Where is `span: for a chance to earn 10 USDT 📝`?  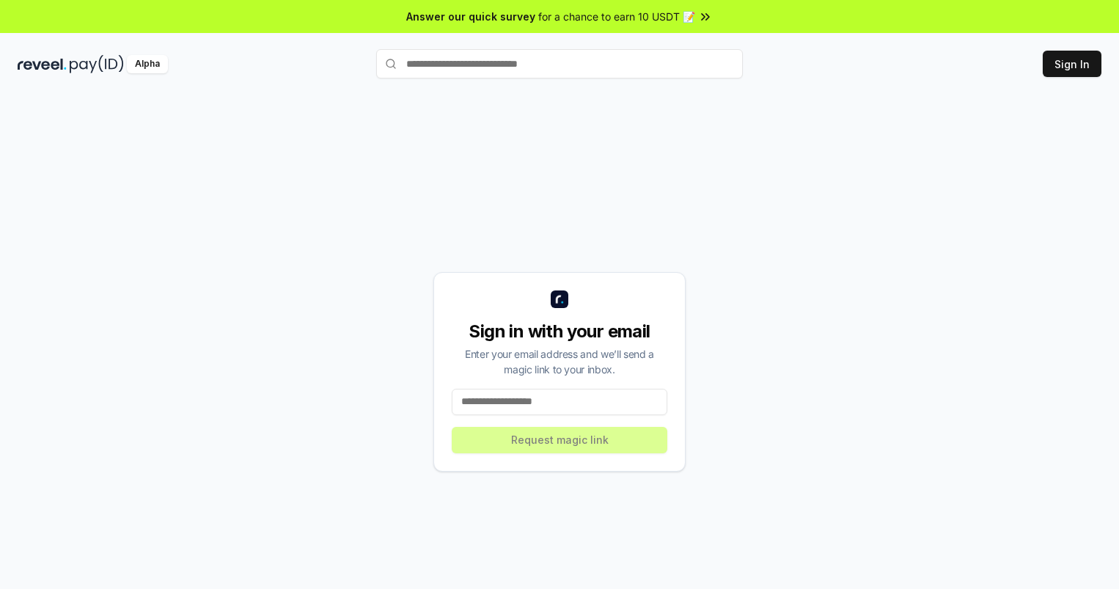 span: for a chance to earn 10 USDT 📝 is located at coordinates (616, 16).